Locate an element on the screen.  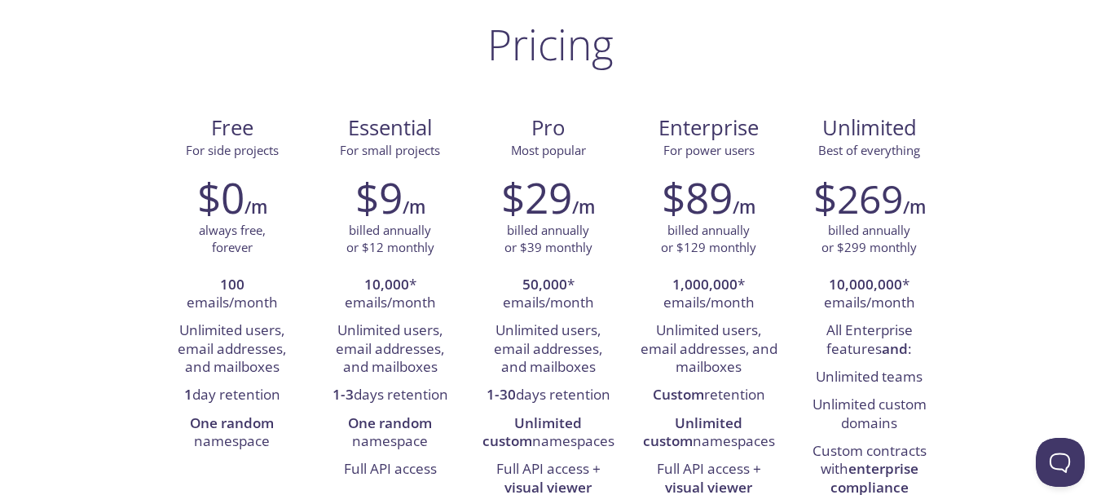
h2: $0 is located at coordinates (221, 197).